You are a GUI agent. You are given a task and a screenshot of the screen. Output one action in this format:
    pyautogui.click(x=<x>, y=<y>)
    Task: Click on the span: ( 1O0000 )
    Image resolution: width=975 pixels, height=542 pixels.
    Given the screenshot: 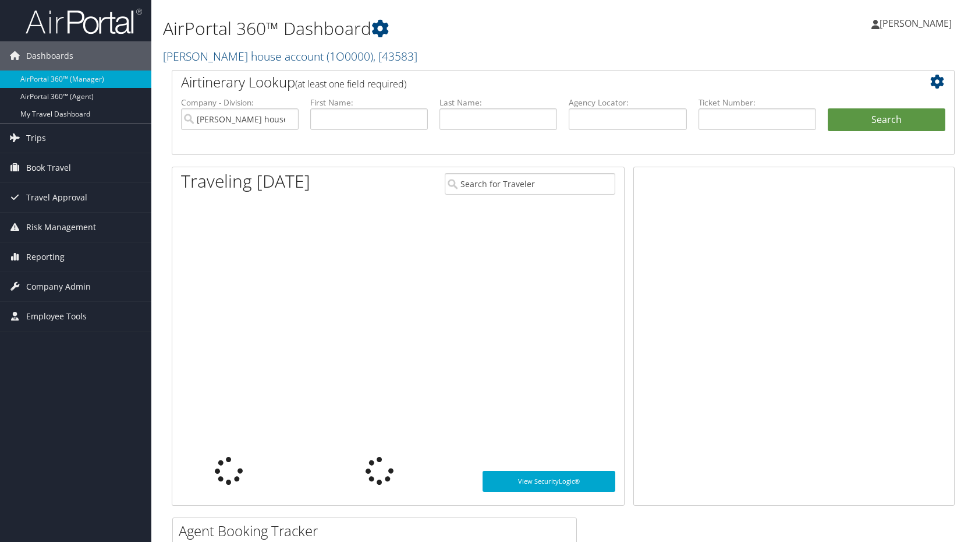 What is the action you would take?
    pyautogui.click(x=350, y=56)
    